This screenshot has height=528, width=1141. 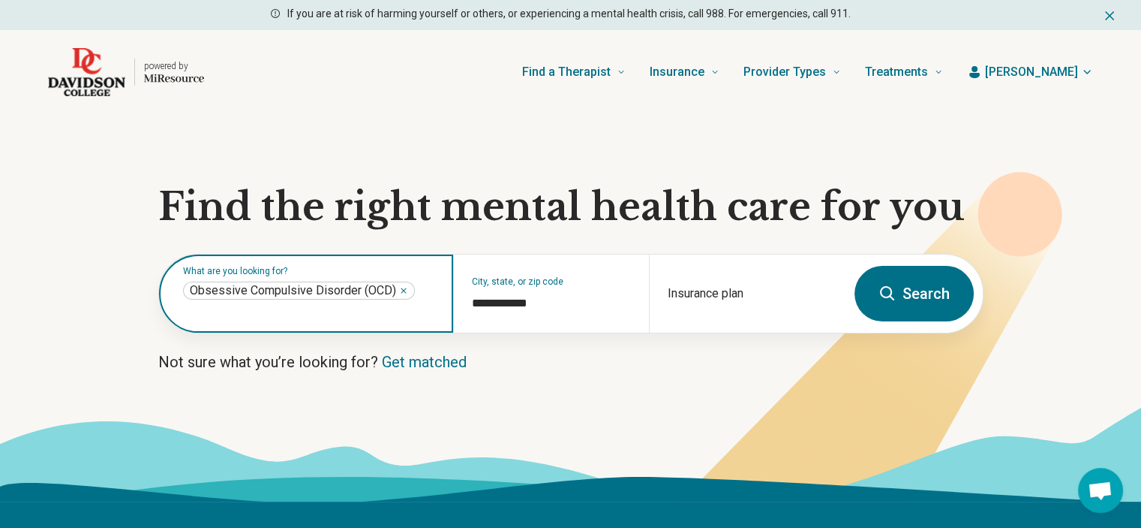 I want to click on a: Home page, so click(x=126, y=72).